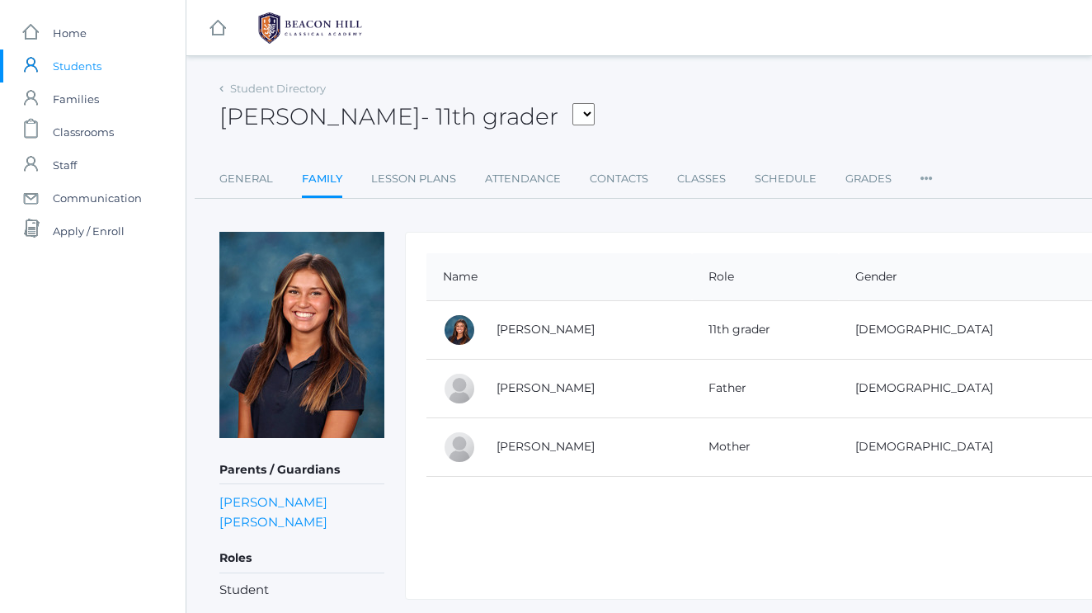 This screenshot has height=613, width=1092. I want to click on span: Staff, so click(64, 165).